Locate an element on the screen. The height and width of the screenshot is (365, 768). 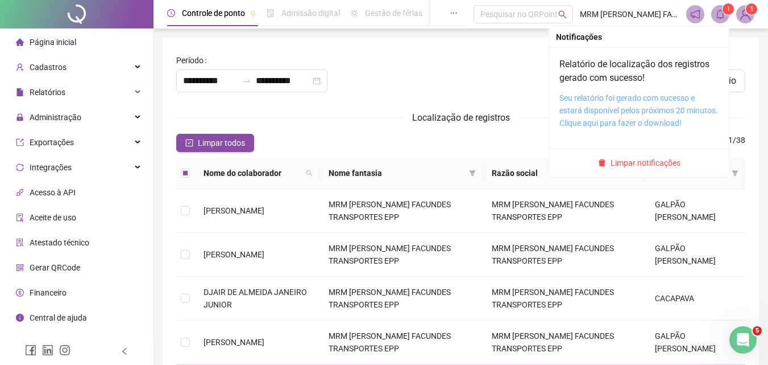
span: home is located at coordinates (20, 42).